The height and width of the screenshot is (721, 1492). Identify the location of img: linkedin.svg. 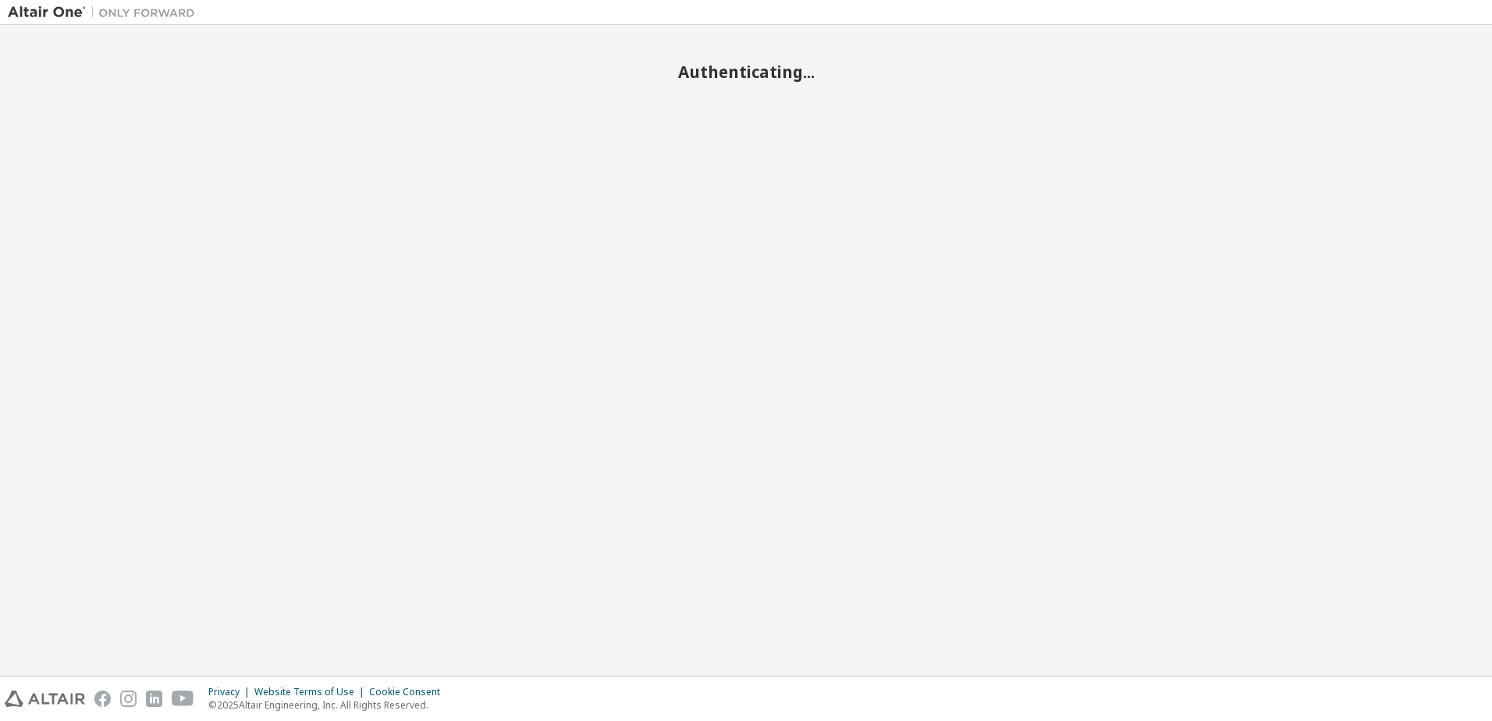
(154, 698).